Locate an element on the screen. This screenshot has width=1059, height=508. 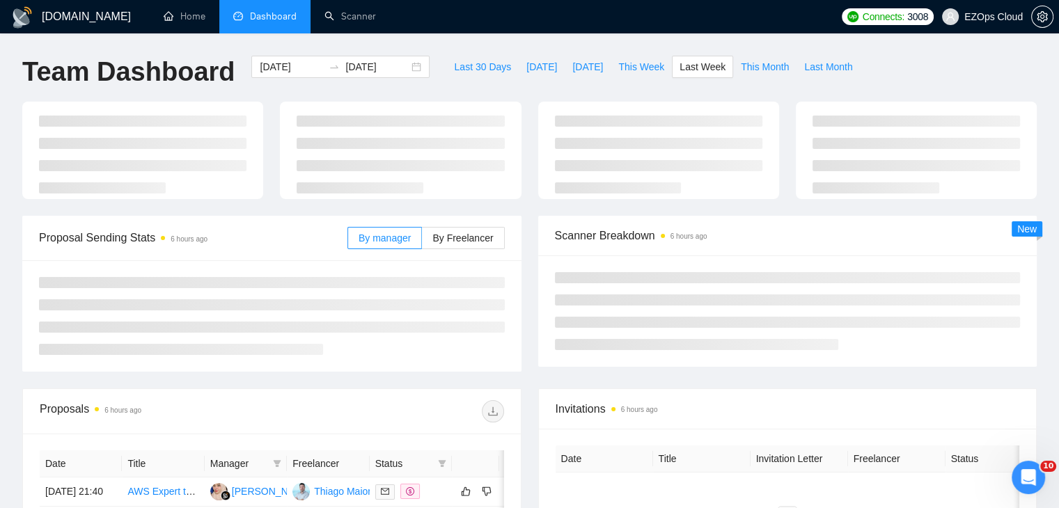
input: End date is located at coordinates (377, 67).